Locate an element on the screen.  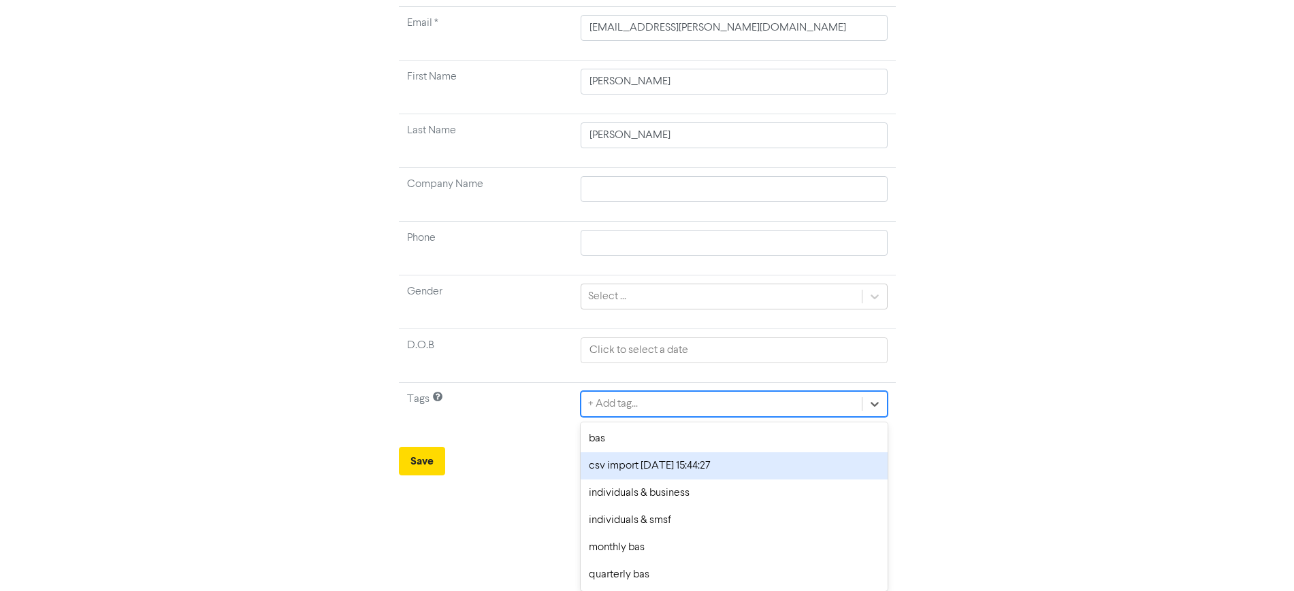
div: individuals & smsf is located at coordinates (734, 521).